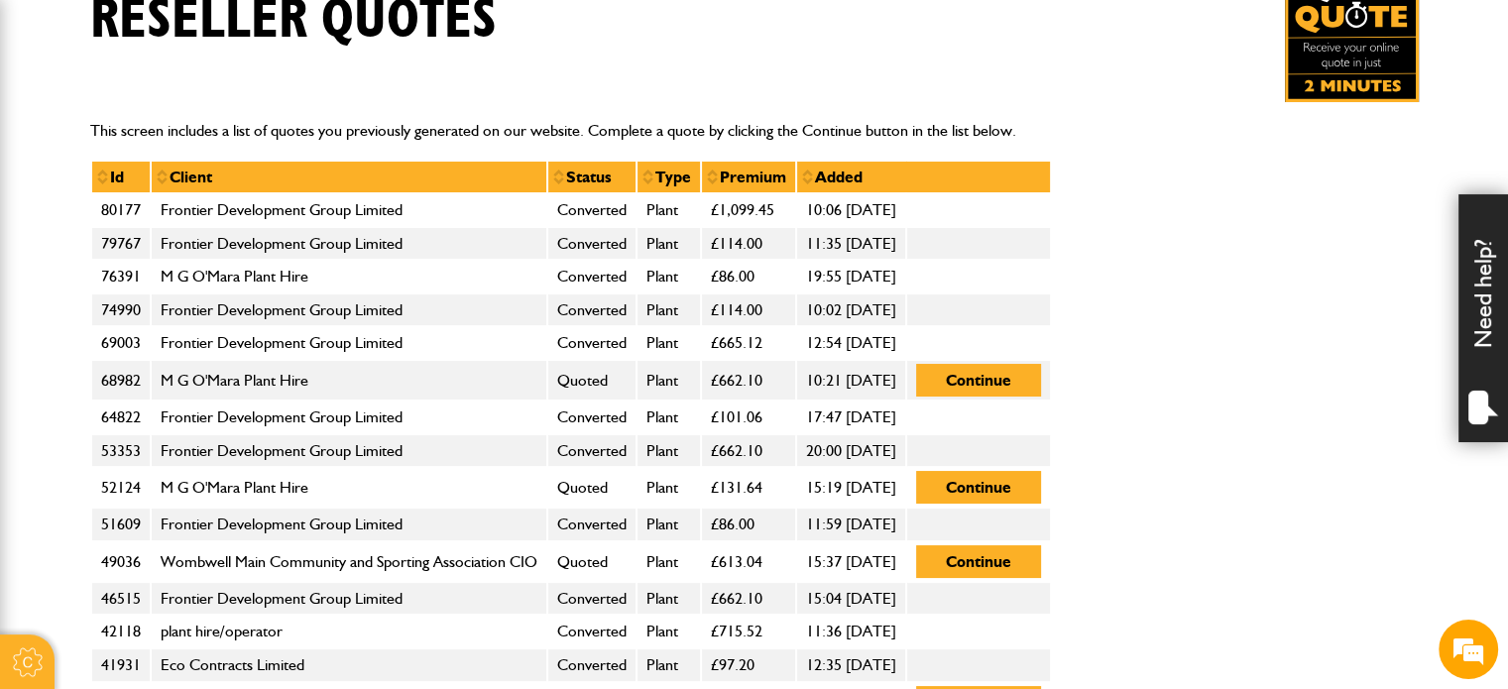 This screenshot has height=689, width=1508. What do you see at coordinates (193, 440) in the screenshot?
I see `textarea: Type your message and hit 'Enter'` at bounding box center [193, 440].